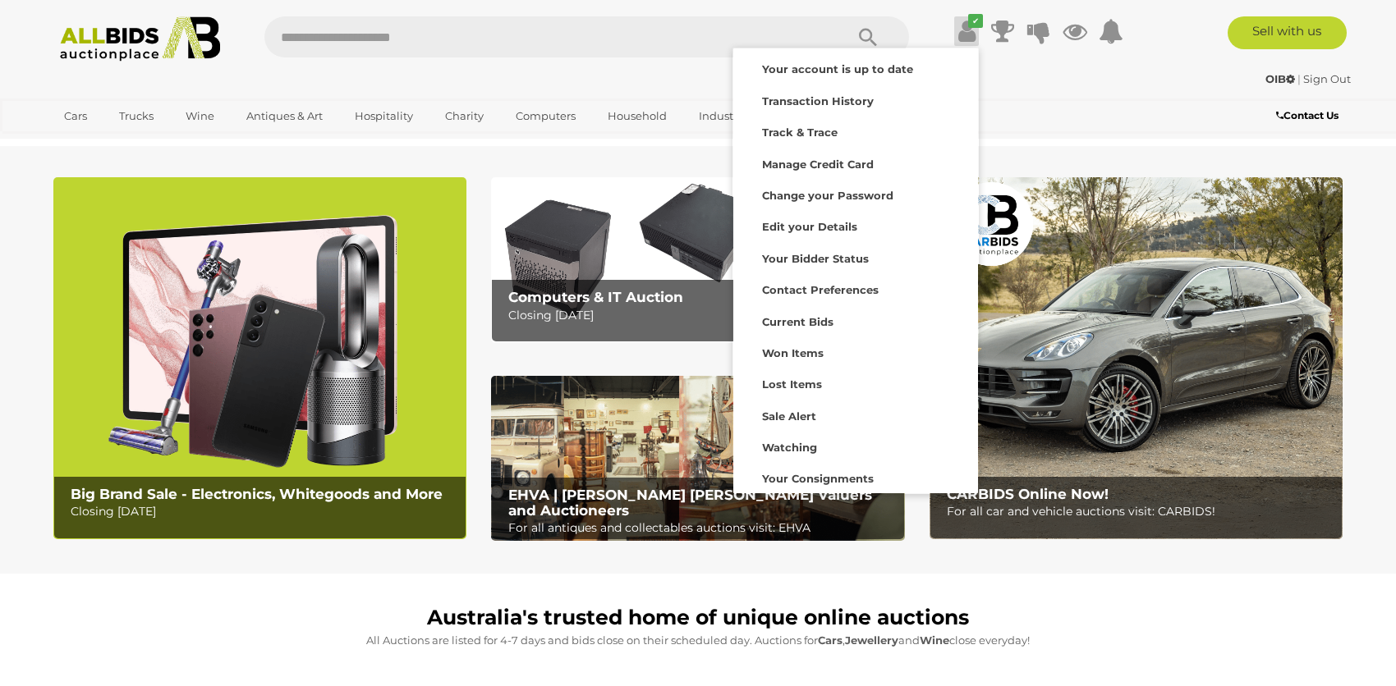  What do you see at coordinates (1281, 79) in the screenshot?
I see `a: OIB` at bounding box center [1281, 79].